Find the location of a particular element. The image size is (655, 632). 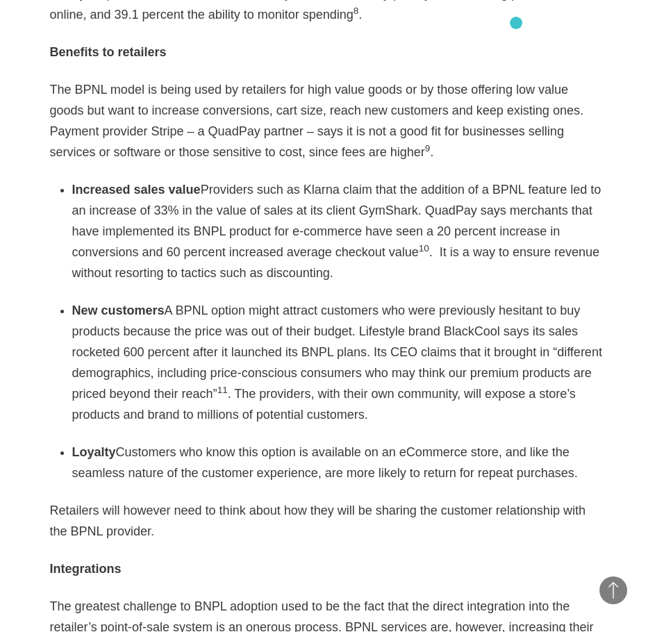

button: Back to Top is located at coordinates (613, 590).